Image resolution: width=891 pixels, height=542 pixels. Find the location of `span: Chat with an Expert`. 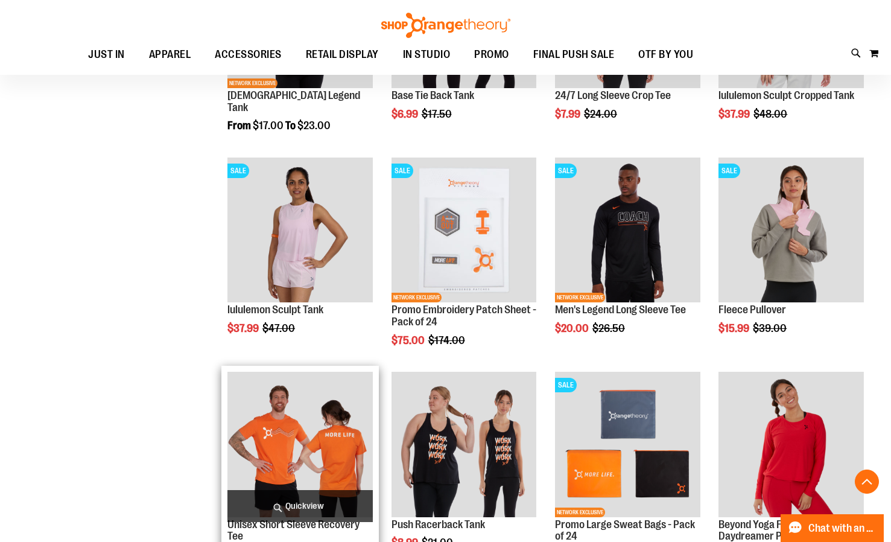

span: Chat with an Expert is located at coordinates (842, 528).